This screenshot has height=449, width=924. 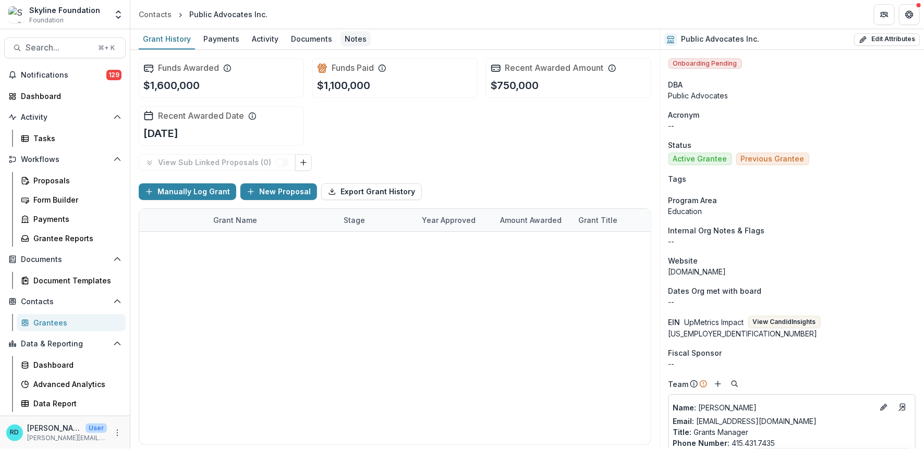 I want to click on button: Get Help, so click(x=909, y=15).